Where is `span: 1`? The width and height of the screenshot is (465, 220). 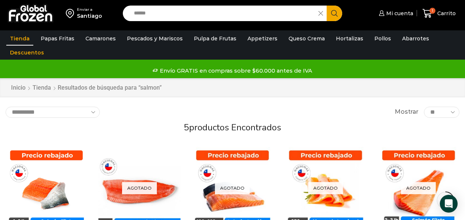 span: 1 is located at coordinates (432, 11).